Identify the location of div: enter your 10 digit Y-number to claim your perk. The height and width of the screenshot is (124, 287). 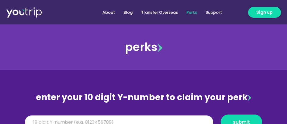
(144, 97).